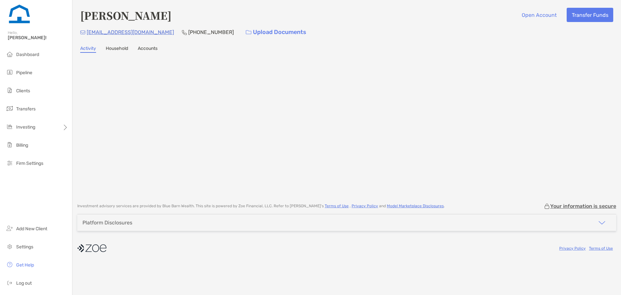 This screenshot has height=295, width=621. Describe the element at coordinates (10, 126) in the screenshot. I see `img: investing icon` at that location.